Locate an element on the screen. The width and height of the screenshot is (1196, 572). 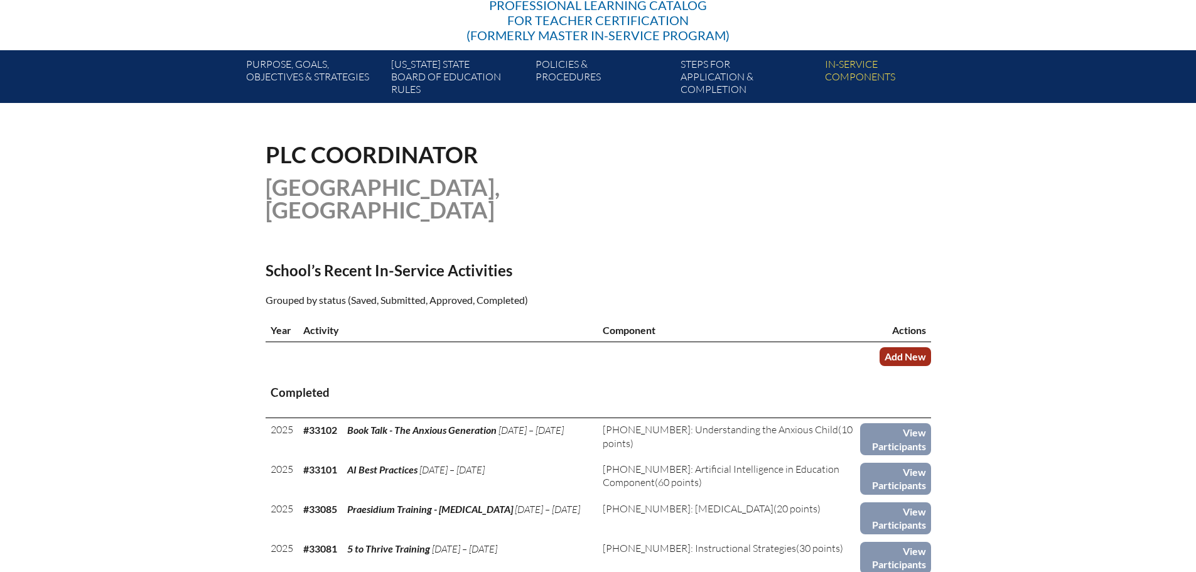
a: In-servicecomponents is located at coordinates (892, 79).